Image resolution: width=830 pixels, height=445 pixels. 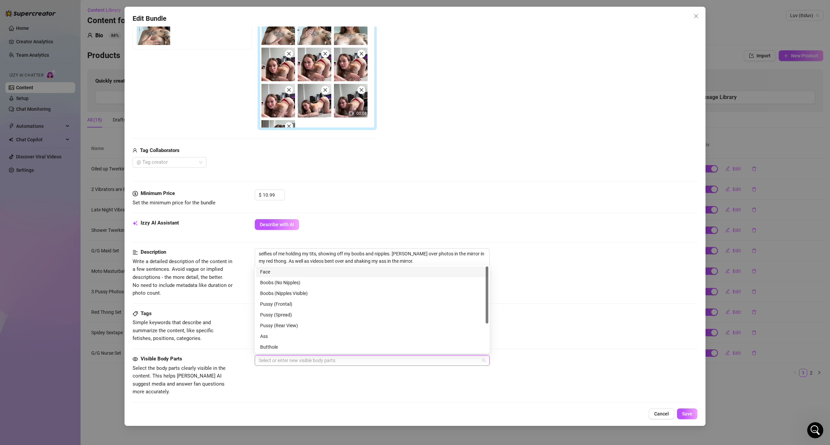 What do you see at coordinates (696, 16) in the screenshot?
I see `span: Close` at bounding box center [696, 16].